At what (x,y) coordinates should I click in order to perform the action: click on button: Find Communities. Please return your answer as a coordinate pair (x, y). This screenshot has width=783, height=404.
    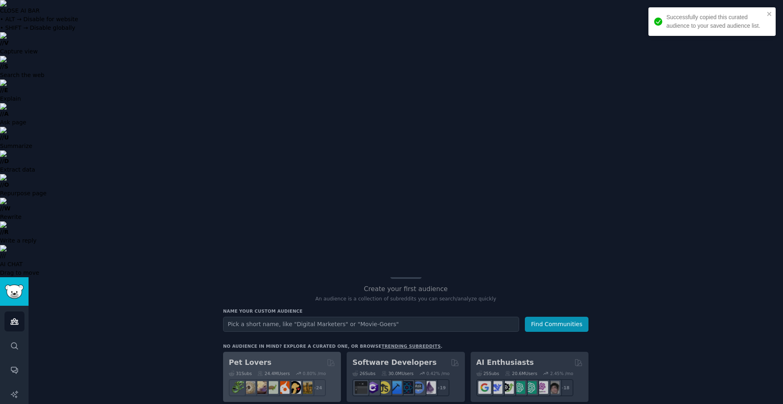
    Looking at the image, I should click on (557, 324).